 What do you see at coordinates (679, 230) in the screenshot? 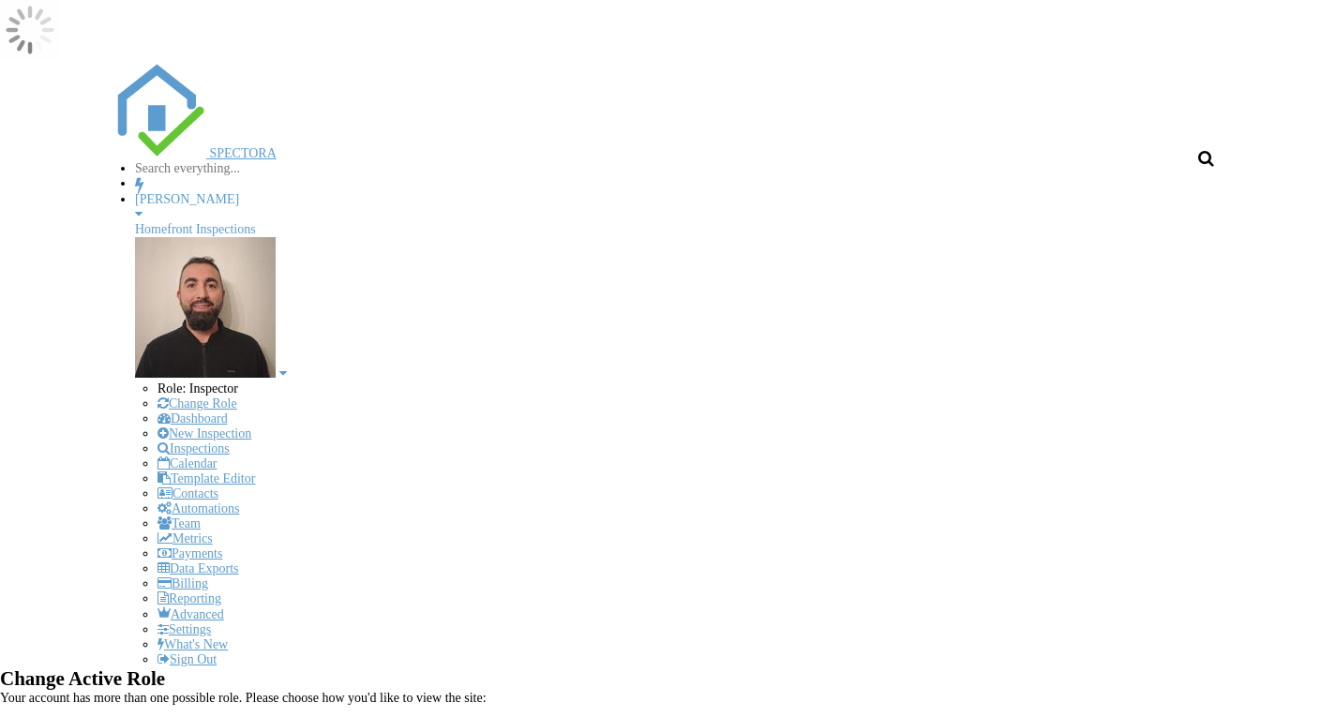
I see `div: Homefront Inspections` at bounding box center [679, 230].